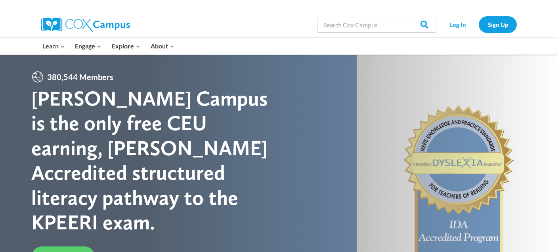  What do you see at coordinates (80, 77) in the screenshot?
I see `span: 380,544 Members` at bounding box center [80, 77].